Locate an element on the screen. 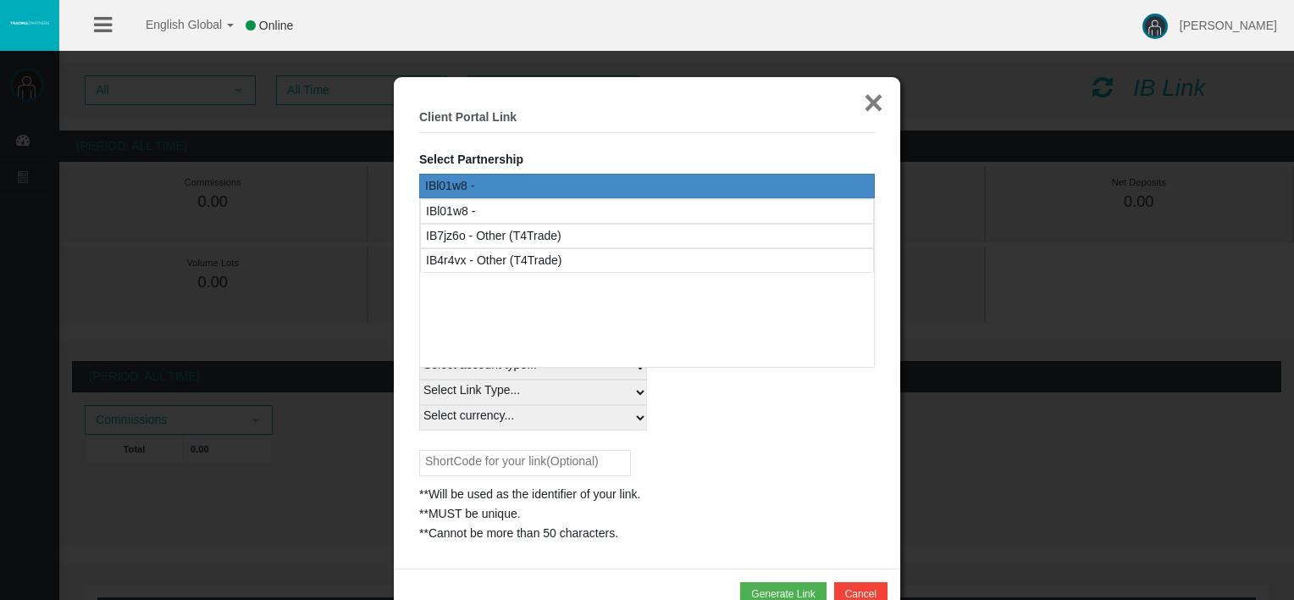 This screenshot has height=600, width=1294. div: IB7jz6o - Other (T4Trade) is located at coordinates (494, 236).